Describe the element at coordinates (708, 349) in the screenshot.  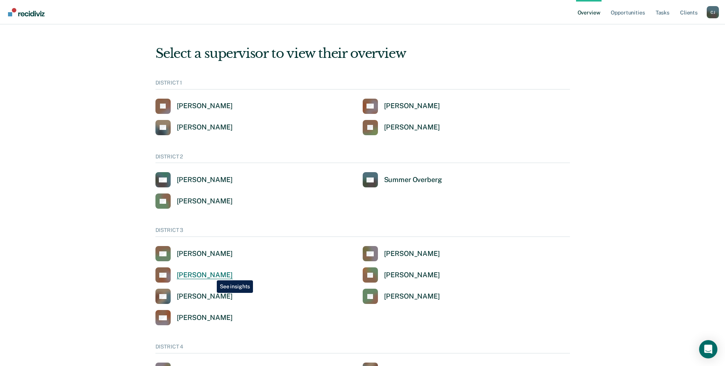
I see `div: Open Intercom Messenger` at that location.